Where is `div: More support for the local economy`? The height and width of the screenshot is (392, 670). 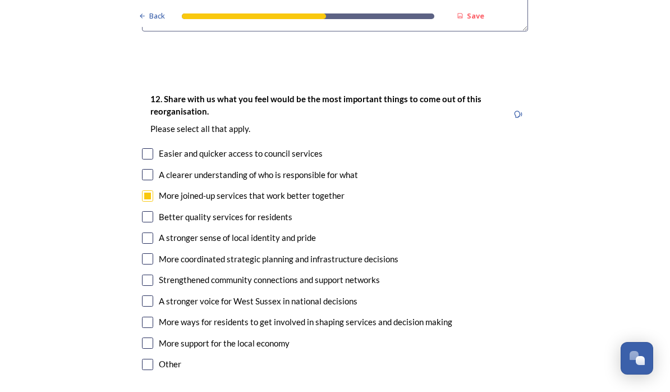 div: More support for the local economy is located at coordinates (224, 343).